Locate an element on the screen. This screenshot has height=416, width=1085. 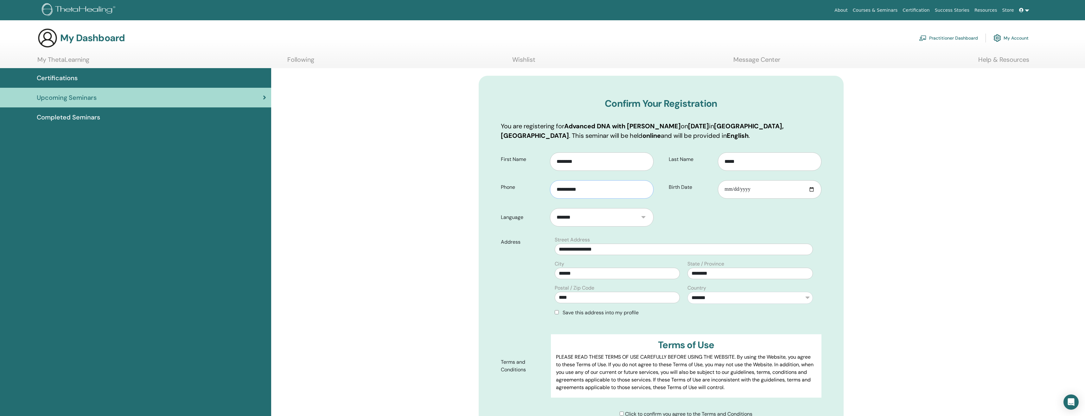
span: Certifications is located at coordinates (57, 78).